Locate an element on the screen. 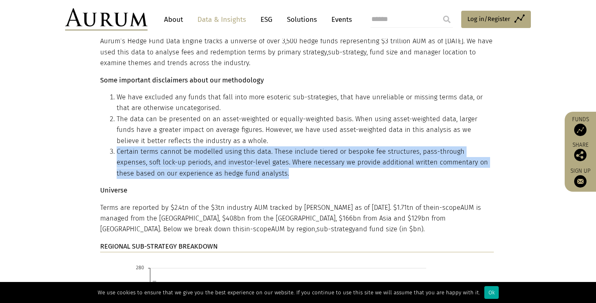  input: Submit is located at coordinates (447, 19).